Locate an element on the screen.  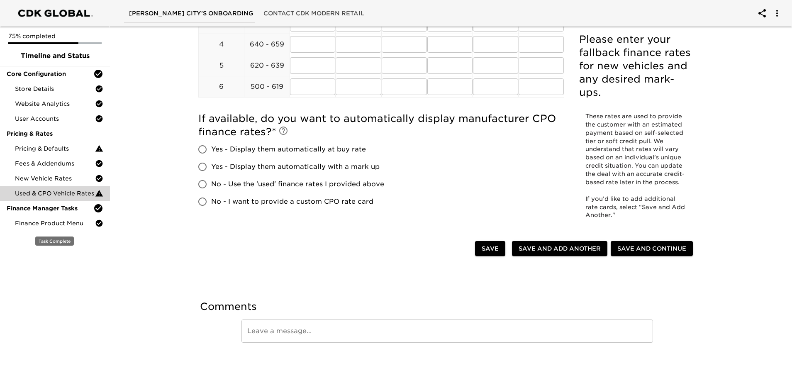
span: Save and Add Another is located at coordinates (560, 249).